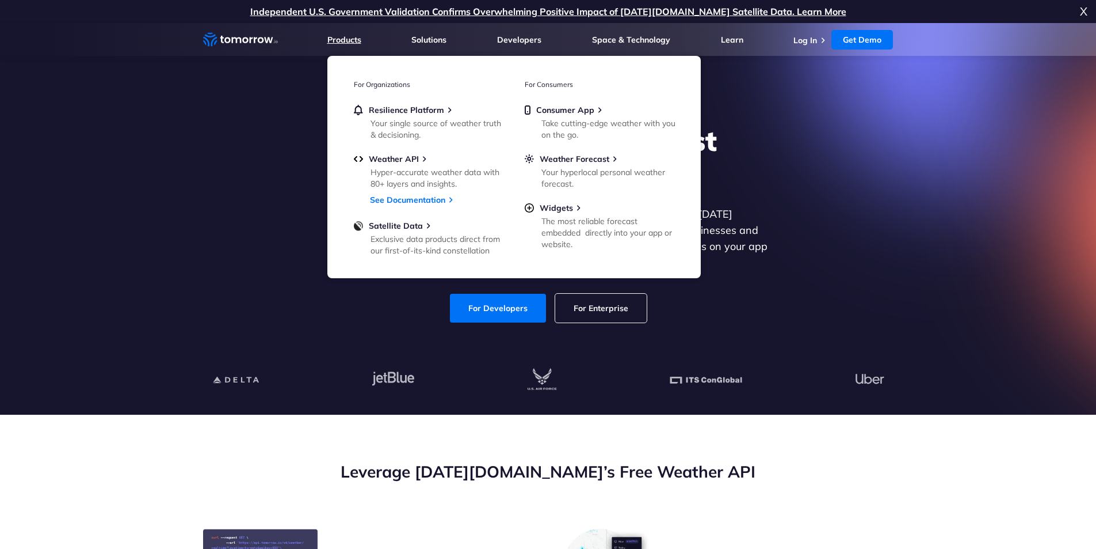 The width and height of the screenshot is (1096, 549). I want to click on a: Consumer AppTake cutting-edge weather with you on the go., so click(600, 121).